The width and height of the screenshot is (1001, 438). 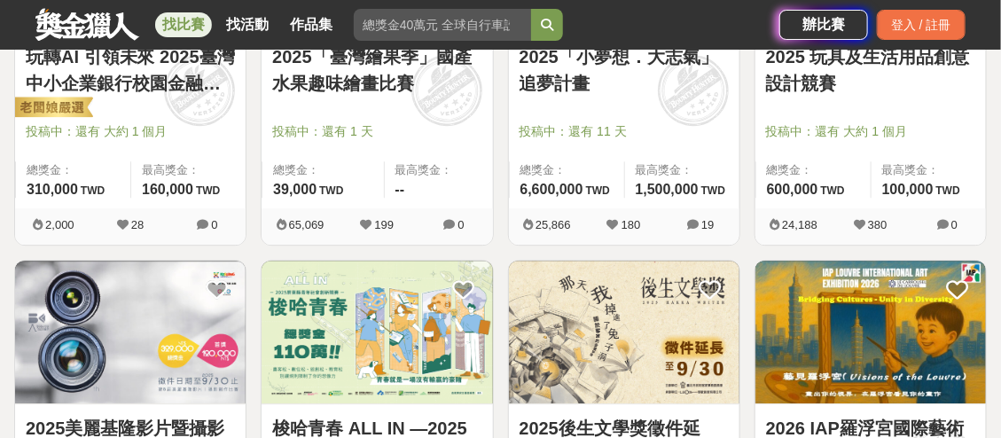 I want to click on a: 玩轉AI 引領未來 2025臺灣中小企業銀行校園金融科技創意挑戰賽, so click(x=130, y=70).